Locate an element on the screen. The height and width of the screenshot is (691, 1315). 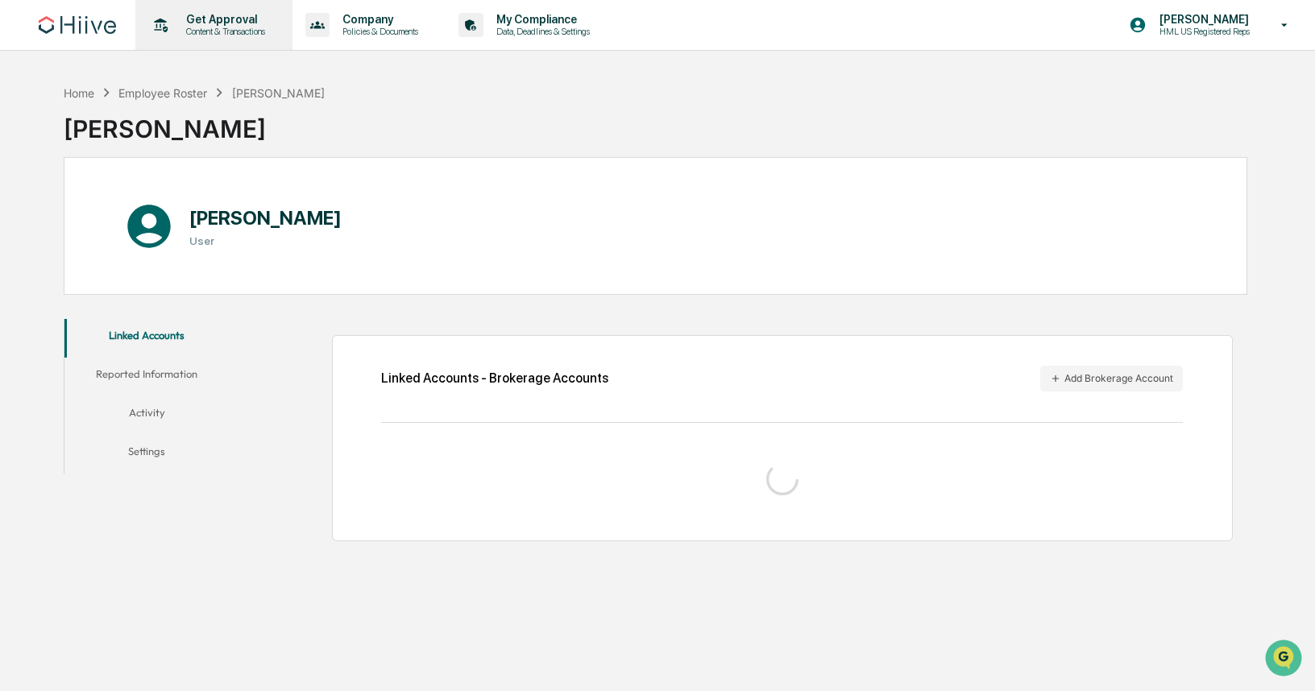
img: logo is located at coordinates (77, 25).